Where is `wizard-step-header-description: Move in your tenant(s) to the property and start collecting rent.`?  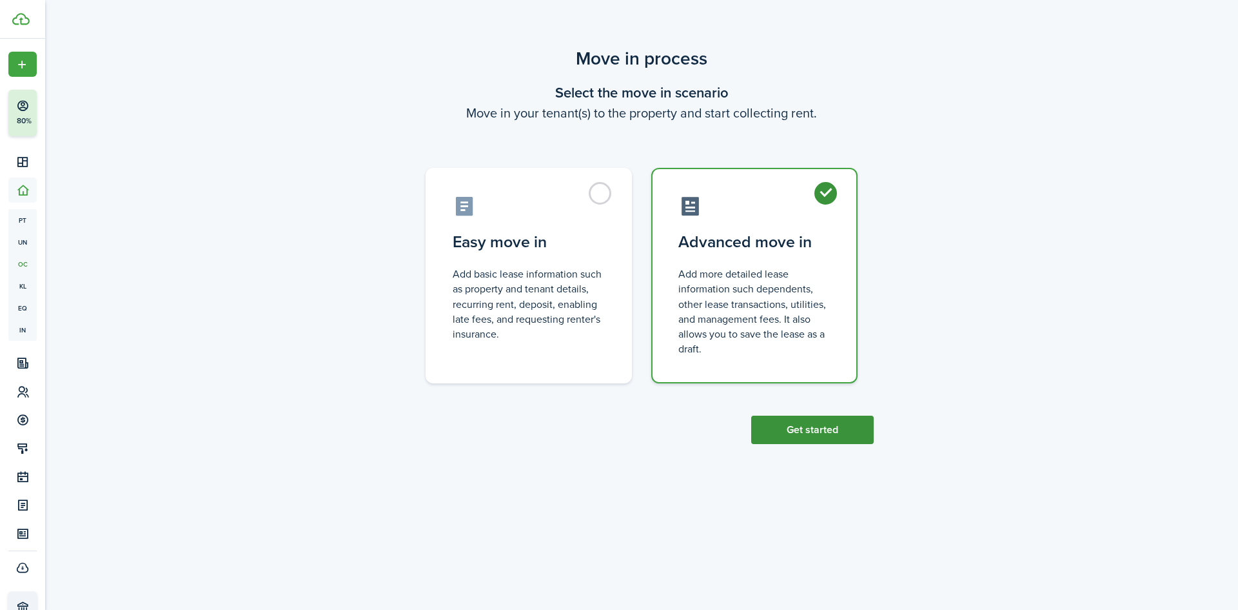
wizard-step-header-description: Move in your tenant(s) to the property and start collecting rent. is located at coordinates (642, 113).